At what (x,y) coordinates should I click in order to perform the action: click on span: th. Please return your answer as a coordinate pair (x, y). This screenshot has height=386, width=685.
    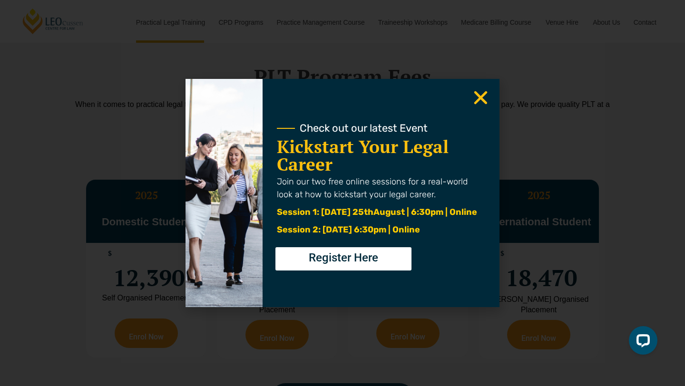
    Looking at the image, I should click on (369, 212).